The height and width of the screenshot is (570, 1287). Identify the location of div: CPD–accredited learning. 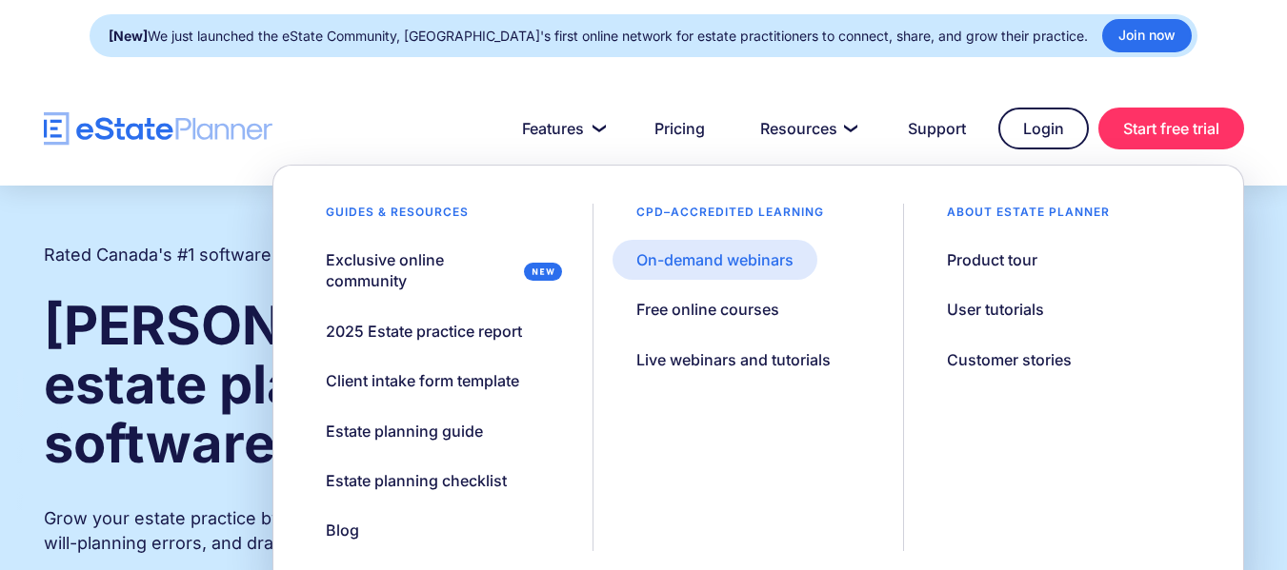
(730, 217).